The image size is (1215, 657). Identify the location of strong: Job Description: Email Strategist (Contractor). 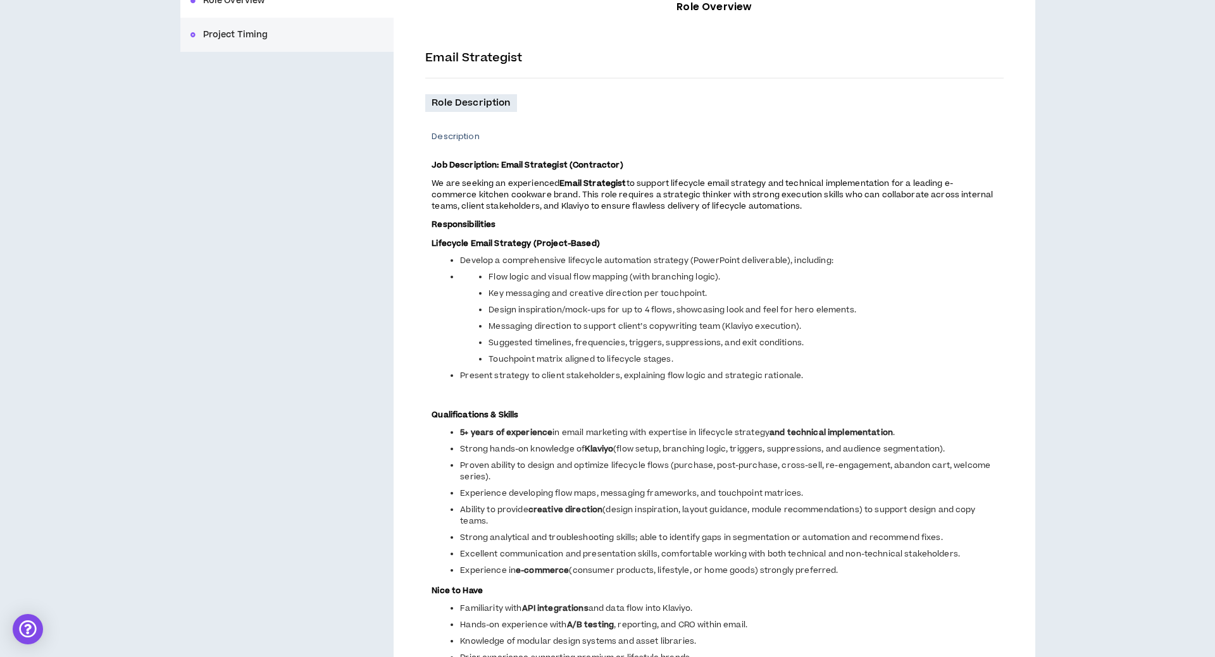
(527, 165).